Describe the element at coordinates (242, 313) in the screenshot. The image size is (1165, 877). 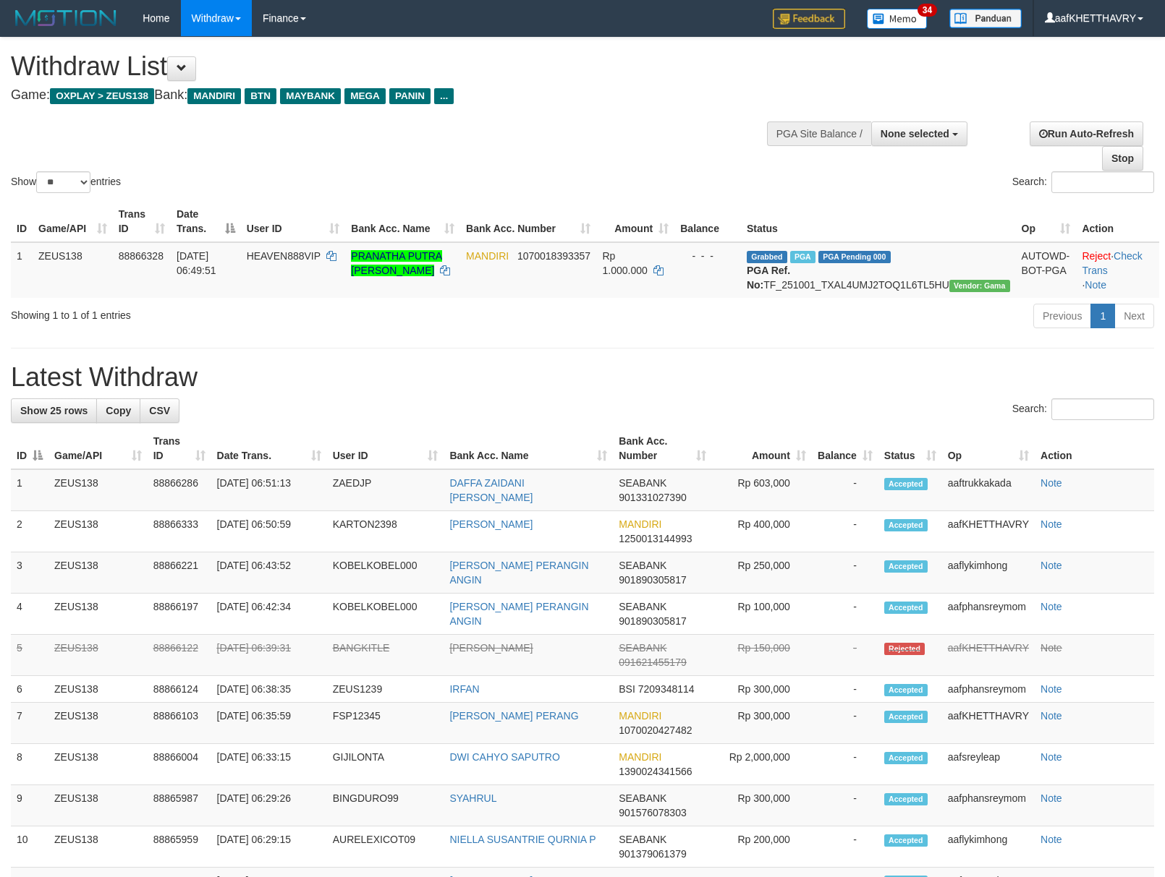
I see `div: Showing 1 to 1 of 1 entries` at that location.